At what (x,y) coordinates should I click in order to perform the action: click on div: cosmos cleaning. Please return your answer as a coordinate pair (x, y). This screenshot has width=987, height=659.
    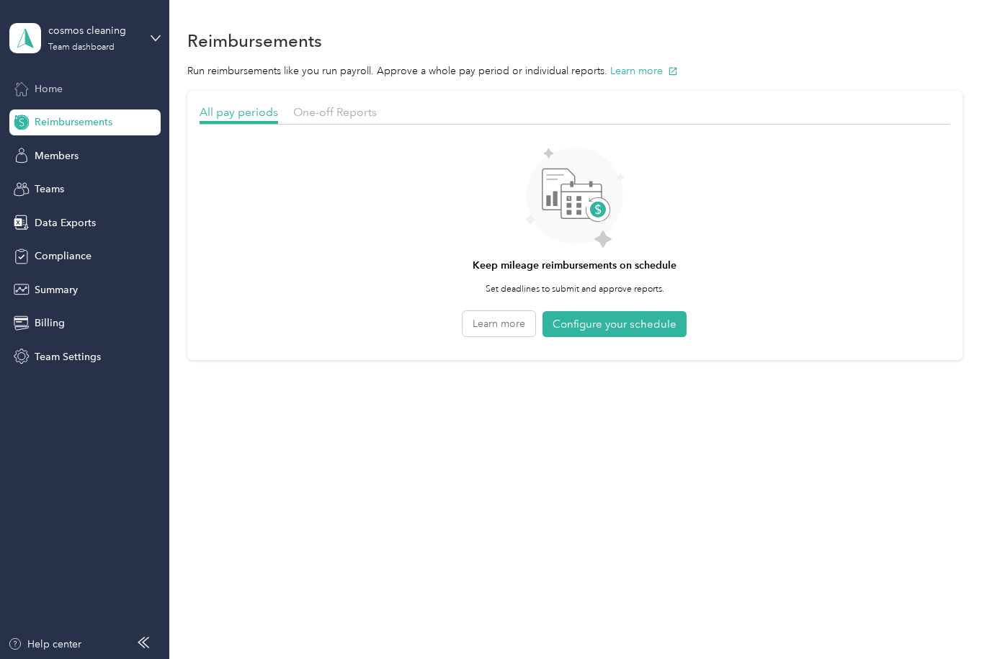
    Looking at the image, I should click on (93, 30).